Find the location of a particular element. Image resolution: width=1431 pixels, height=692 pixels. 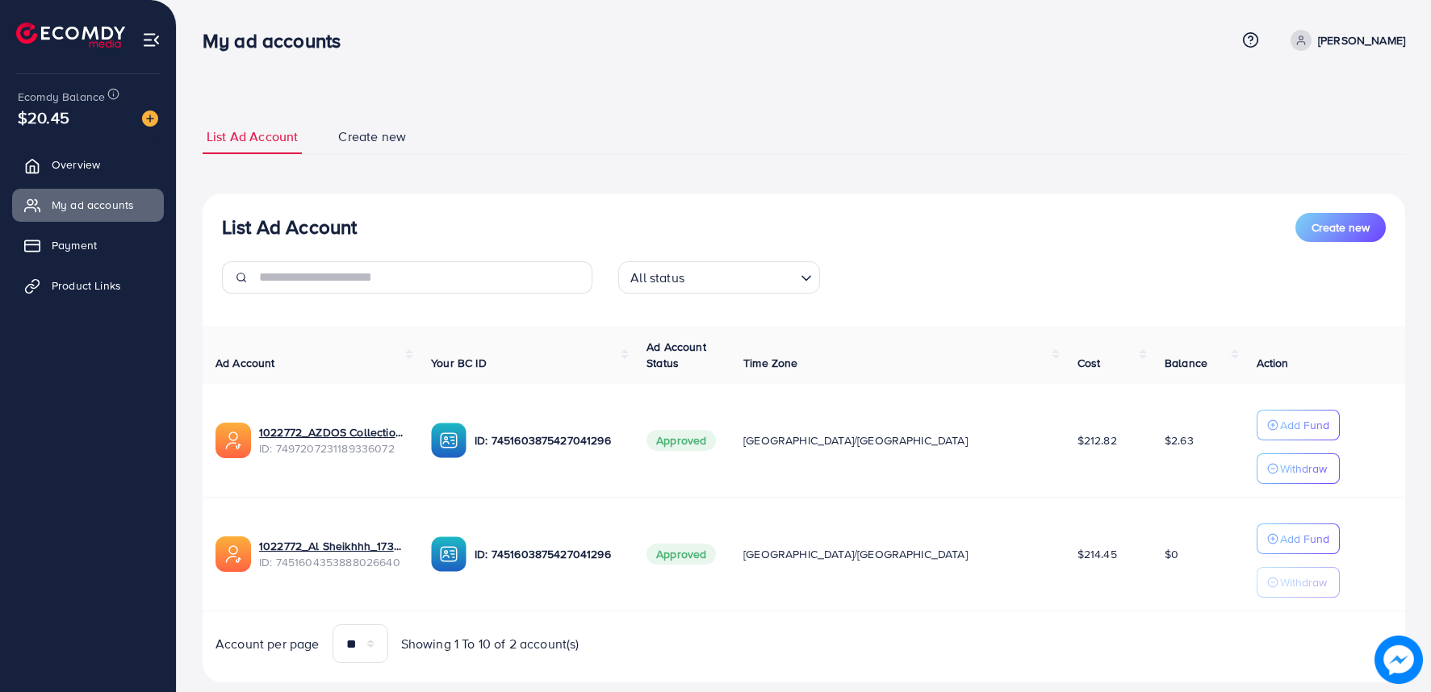

span: List Ad Account is located at coordinates (252, 136).